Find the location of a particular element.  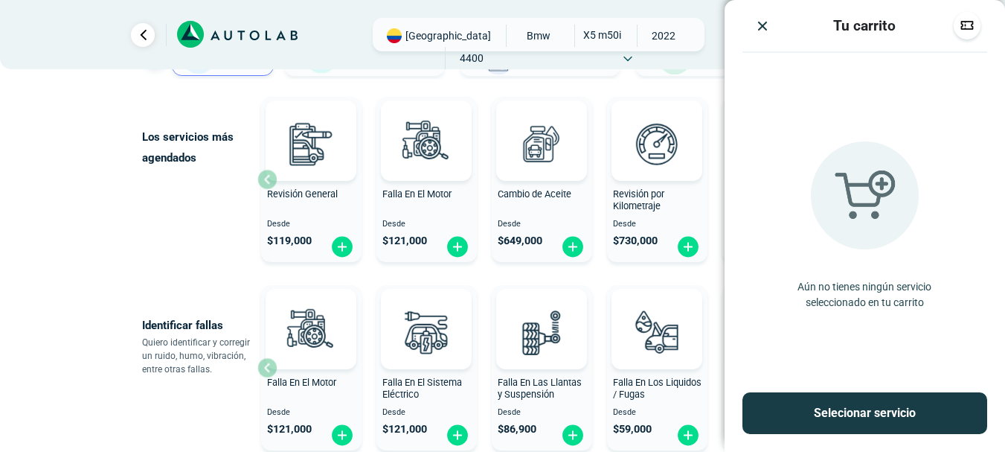

p: Aún no tienes ningún servicio seleccionado en tu carrito is located at coordinates (865, 295).